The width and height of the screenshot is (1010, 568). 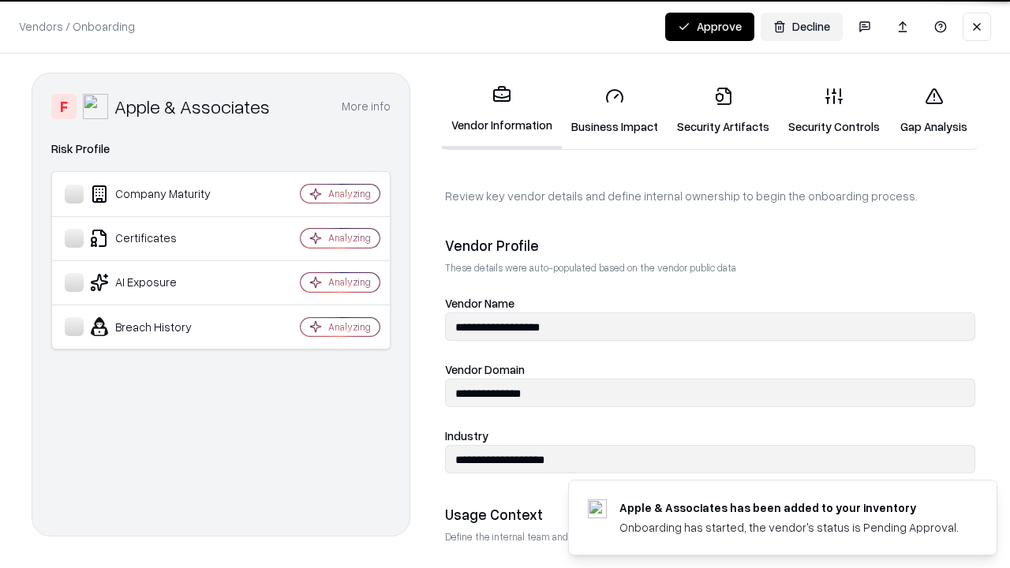 What do you see at coordinates (159, 194) in the screenshot?
I see `div: Company Maturity` at bounding box center [159, 194].